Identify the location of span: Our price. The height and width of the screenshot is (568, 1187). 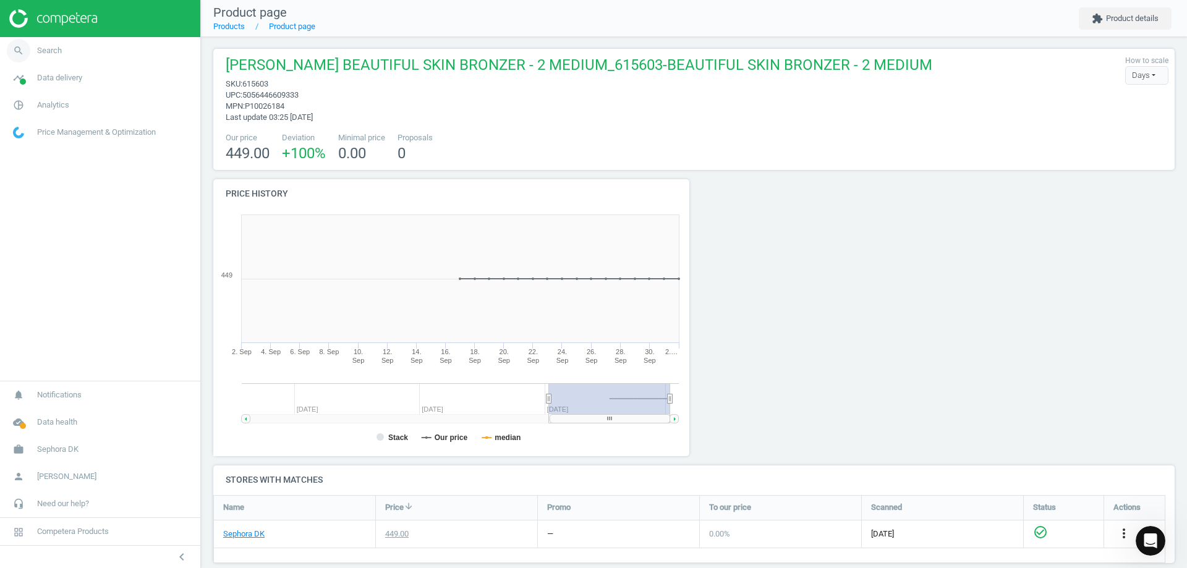
(247, 138).